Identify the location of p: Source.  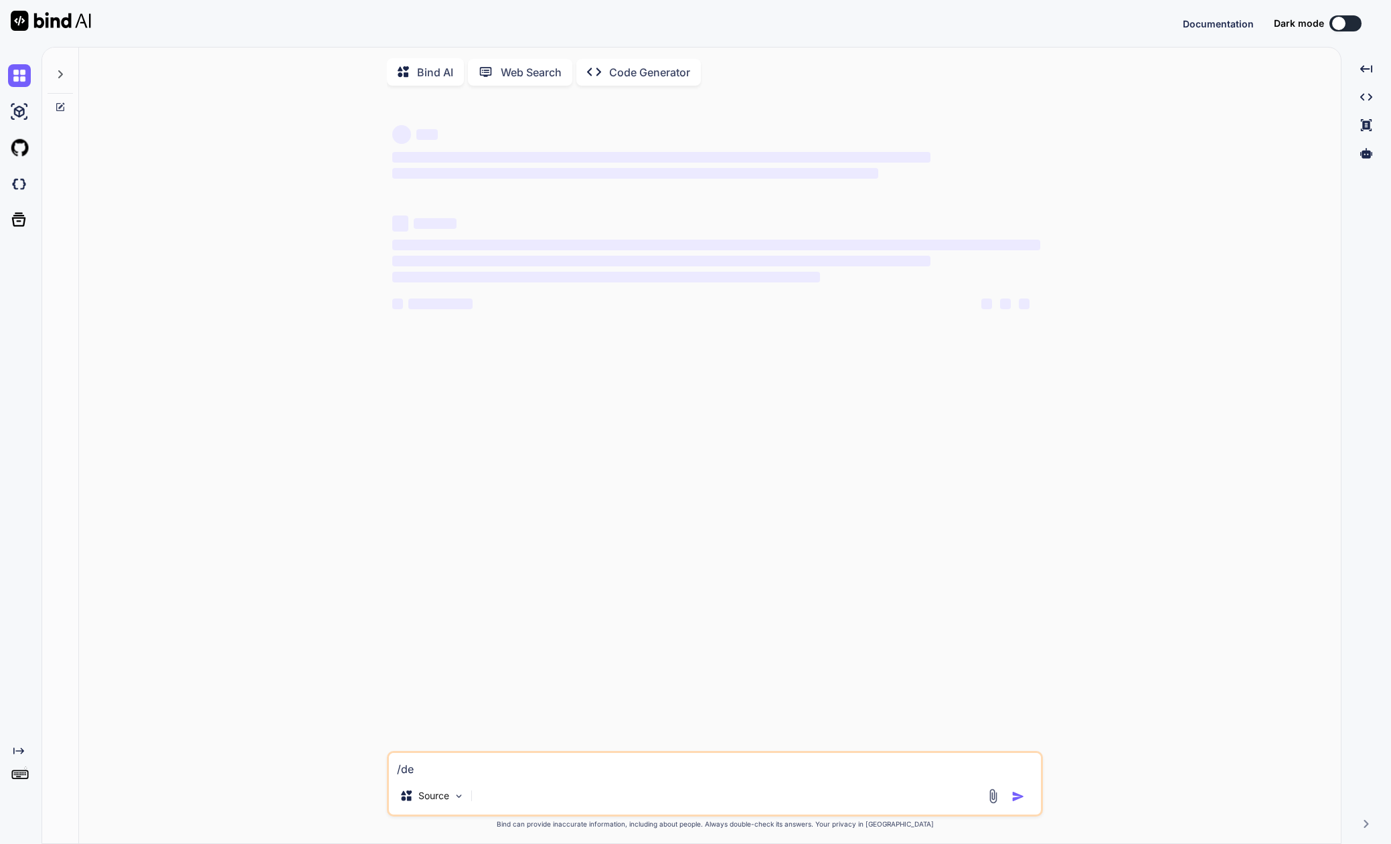
(434, 796).